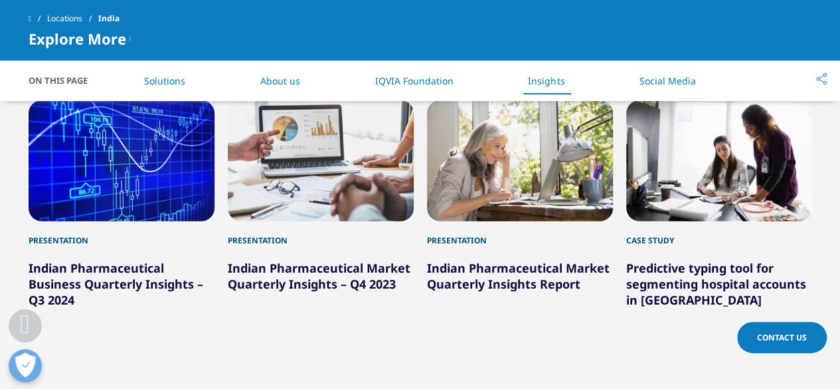 The height and width of the screenshot is (389, 840). I want to click on span: India, so click(109, 19).